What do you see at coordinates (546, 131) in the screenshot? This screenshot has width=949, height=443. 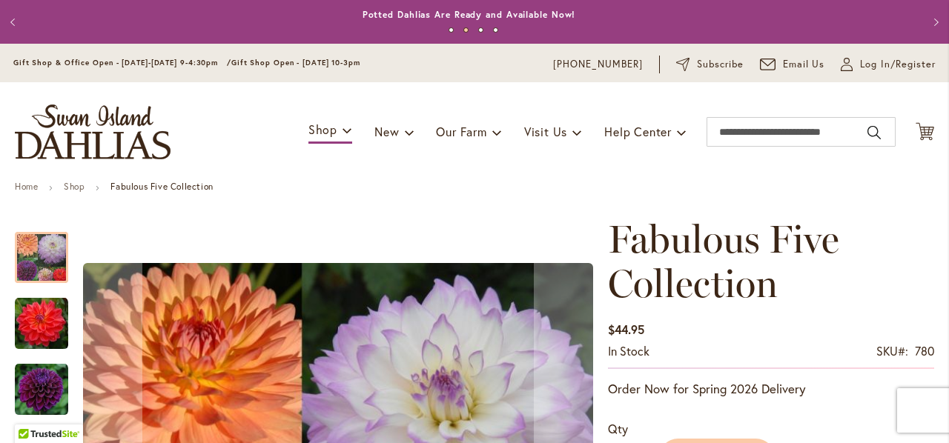 I see `span: Visit Us` at bounding box center [546, 131].